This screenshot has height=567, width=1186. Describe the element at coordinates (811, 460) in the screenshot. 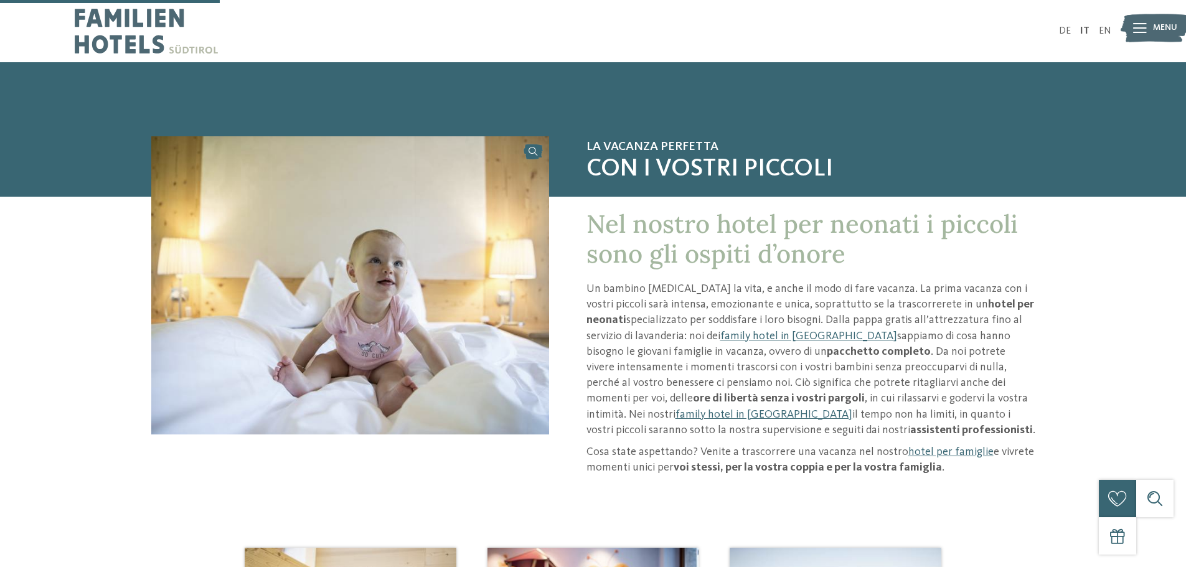

I see `p: Cosa state aspettando? Venite a trascorrere una vacanza nel nostro e vivrete momenti unici per .` at that location.